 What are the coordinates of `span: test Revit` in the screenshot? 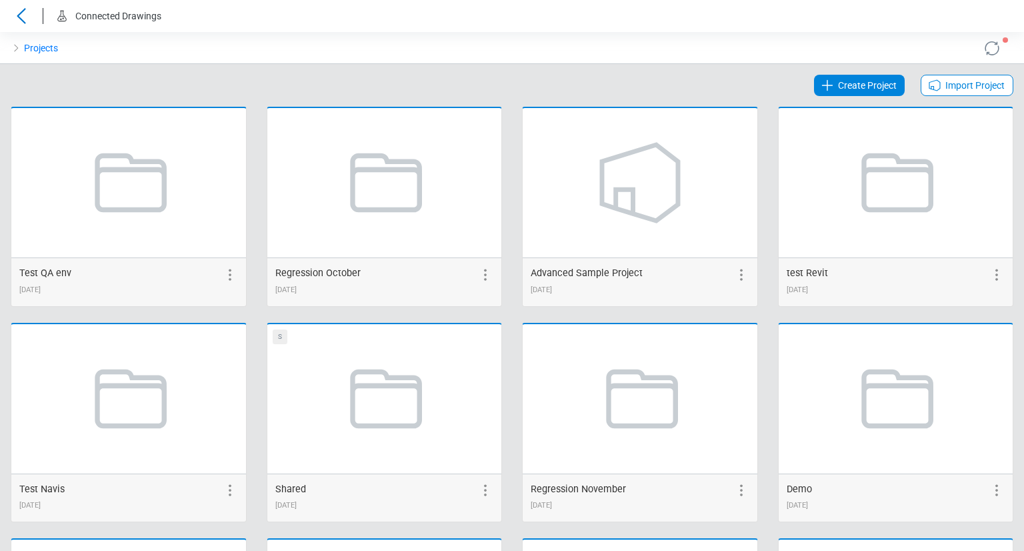 It's located at (808, 273).